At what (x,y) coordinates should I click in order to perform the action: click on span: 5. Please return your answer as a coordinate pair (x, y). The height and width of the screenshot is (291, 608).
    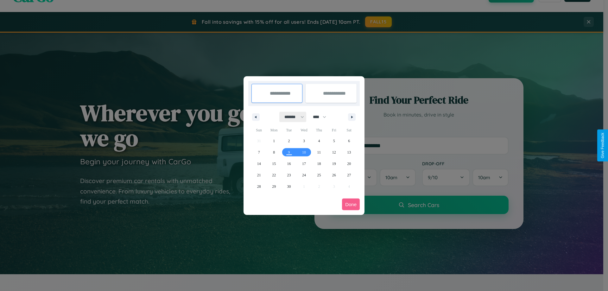
    Looking at the image, I should click on (334, 141).